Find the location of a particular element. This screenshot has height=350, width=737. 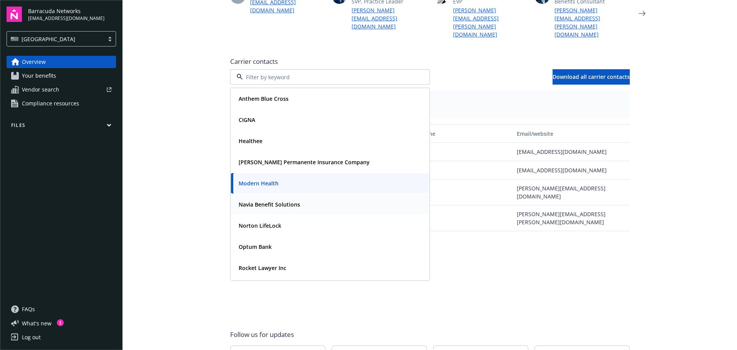

a: Compliance resources is located at coordinates (61, 103).